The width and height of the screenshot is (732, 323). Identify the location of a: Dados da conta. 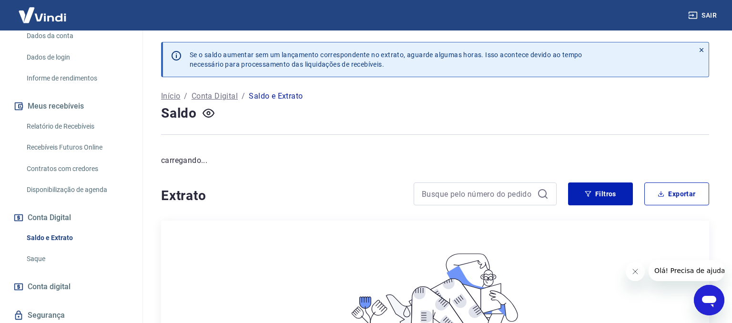
(77, 36).